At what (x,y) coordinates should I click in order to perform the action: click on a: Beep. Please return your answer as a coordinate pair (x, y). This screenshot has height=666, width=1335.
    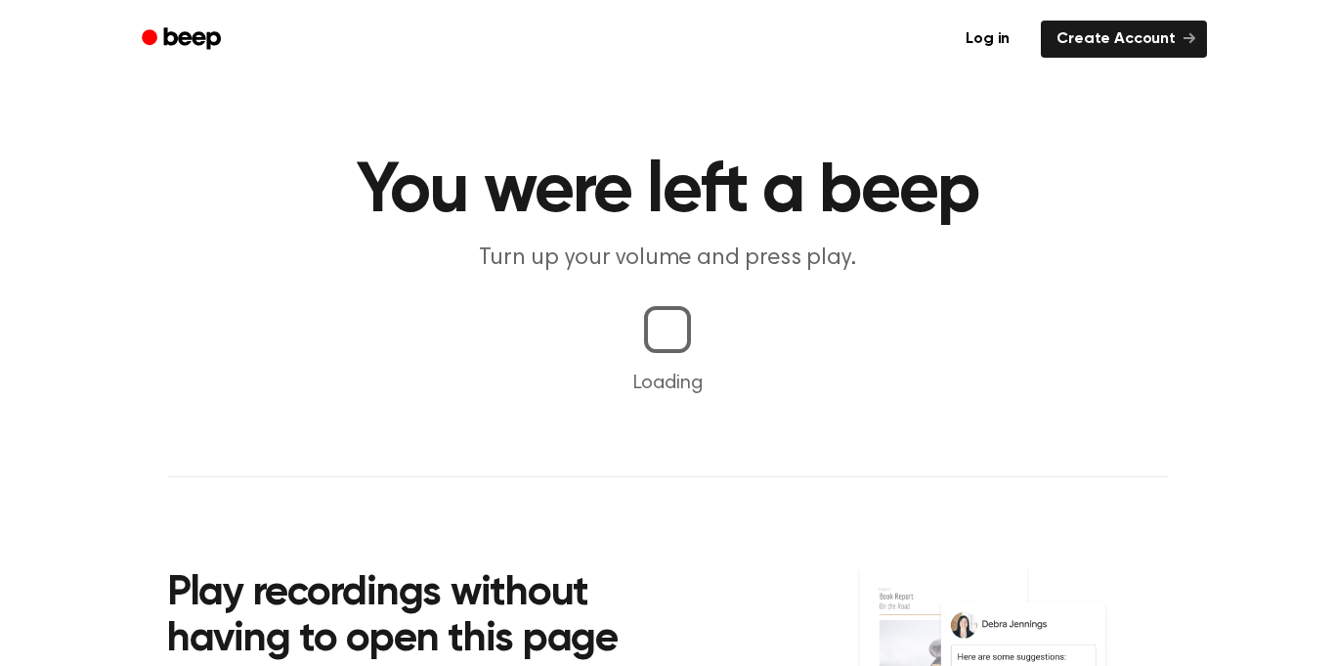
    Looking at the image, I should click on (183, 39).